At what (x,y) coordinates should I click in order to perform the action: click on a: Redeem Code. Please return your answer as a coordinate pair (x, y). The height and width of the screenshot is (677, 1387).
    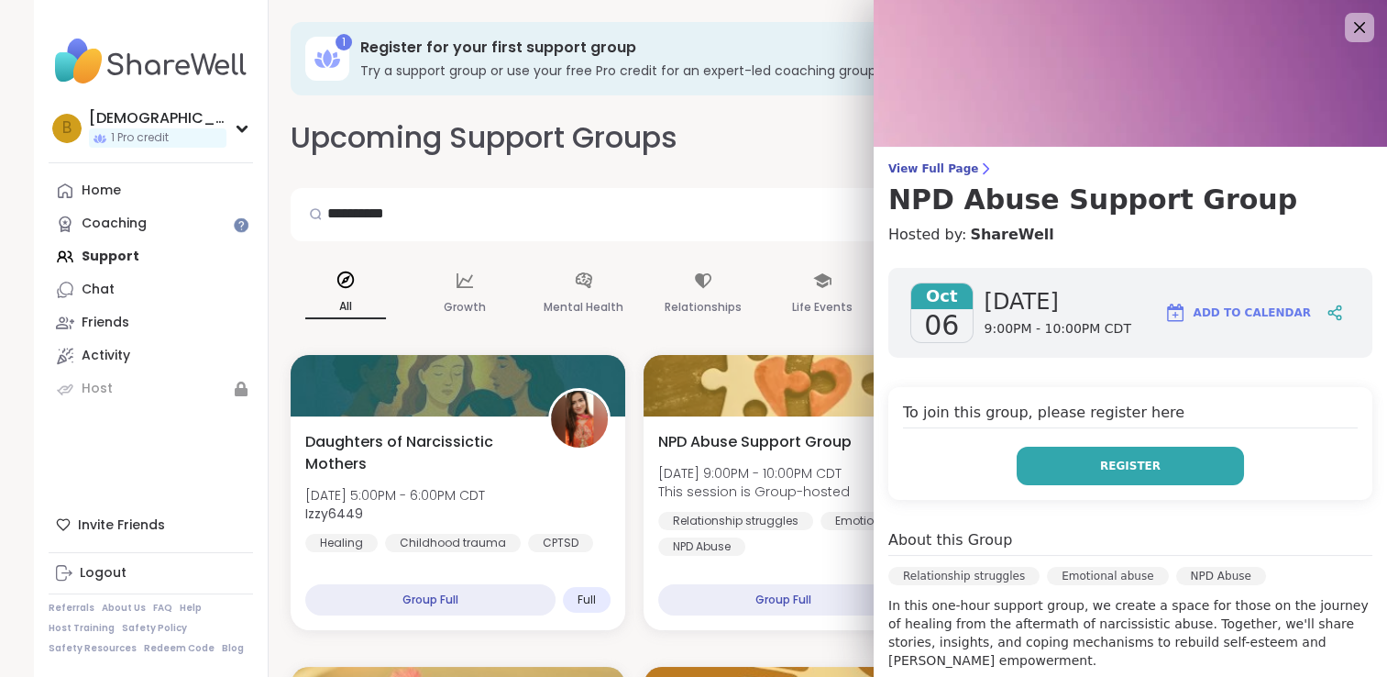
    Looking at the image, I should click on (179, 648).